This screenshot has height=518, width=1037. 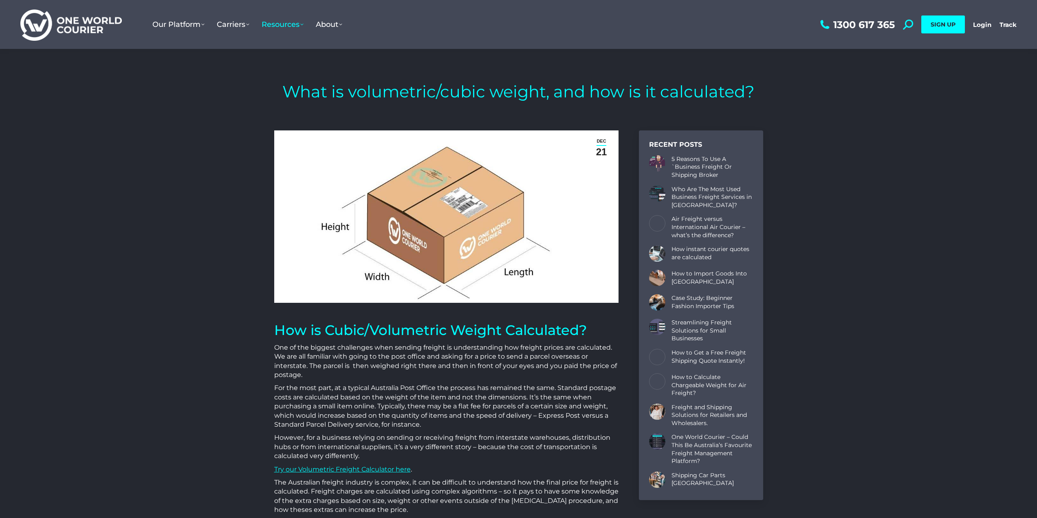 What do you see at coordinates (712, 415) in the screenshot?
I see `a: Freight and Shipping Solutions for Retailers and Wholesalers.` at bounding box center [712, 415].